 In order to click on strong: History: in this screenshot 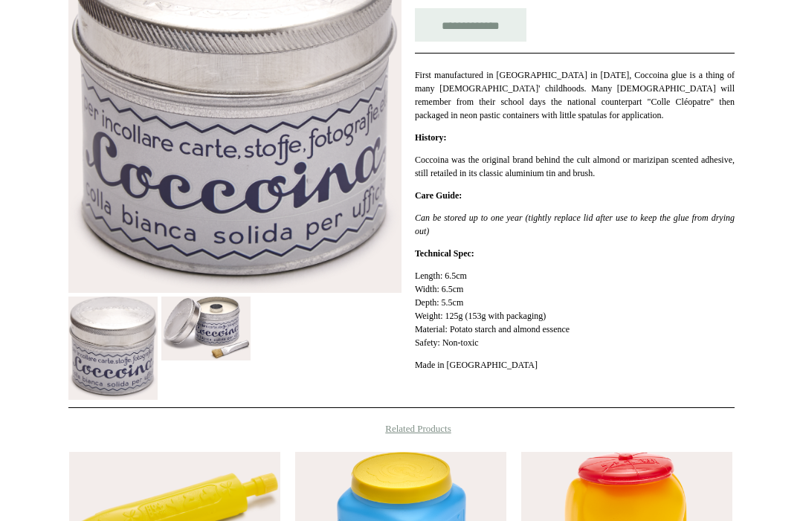, I will do `click(430, 138)`.